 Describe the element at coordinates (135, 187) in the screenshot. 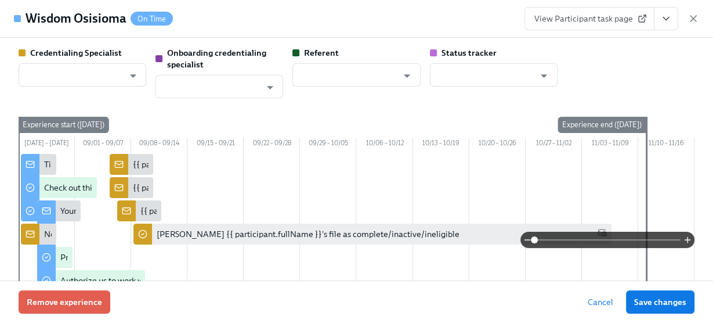

I see `div: Check out this video to learn more about the OCC` at that location.